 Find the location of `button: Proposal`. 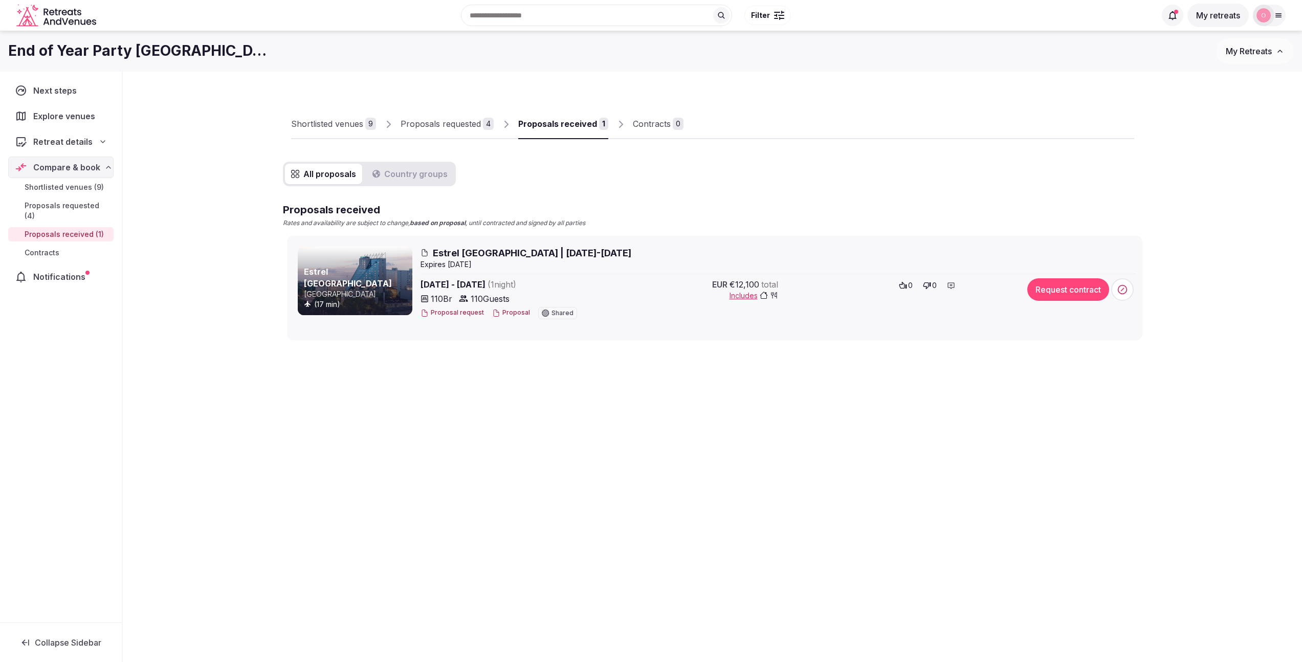

button: Proposal is located at coordinates (511, 313).